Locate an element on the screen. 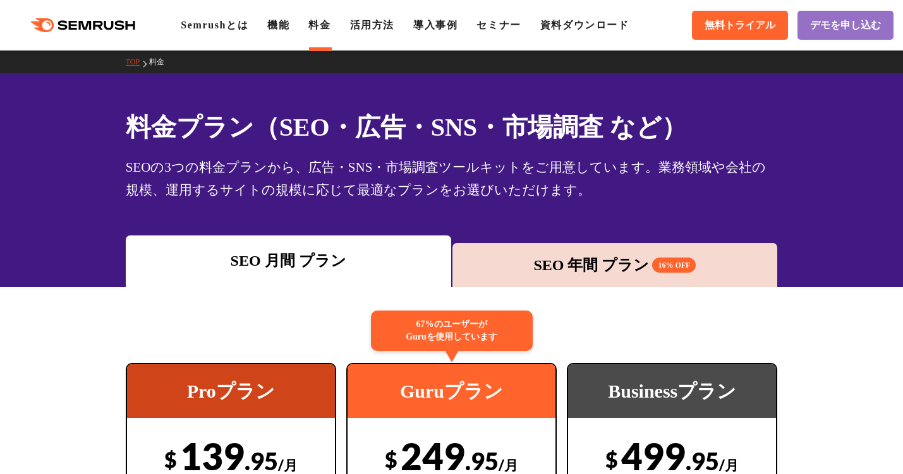 This screenshot has height=474, width=903. h1: 料金プラン（SEO・広告・SNS・市場調査 など） is located at coordinates (452, 127).